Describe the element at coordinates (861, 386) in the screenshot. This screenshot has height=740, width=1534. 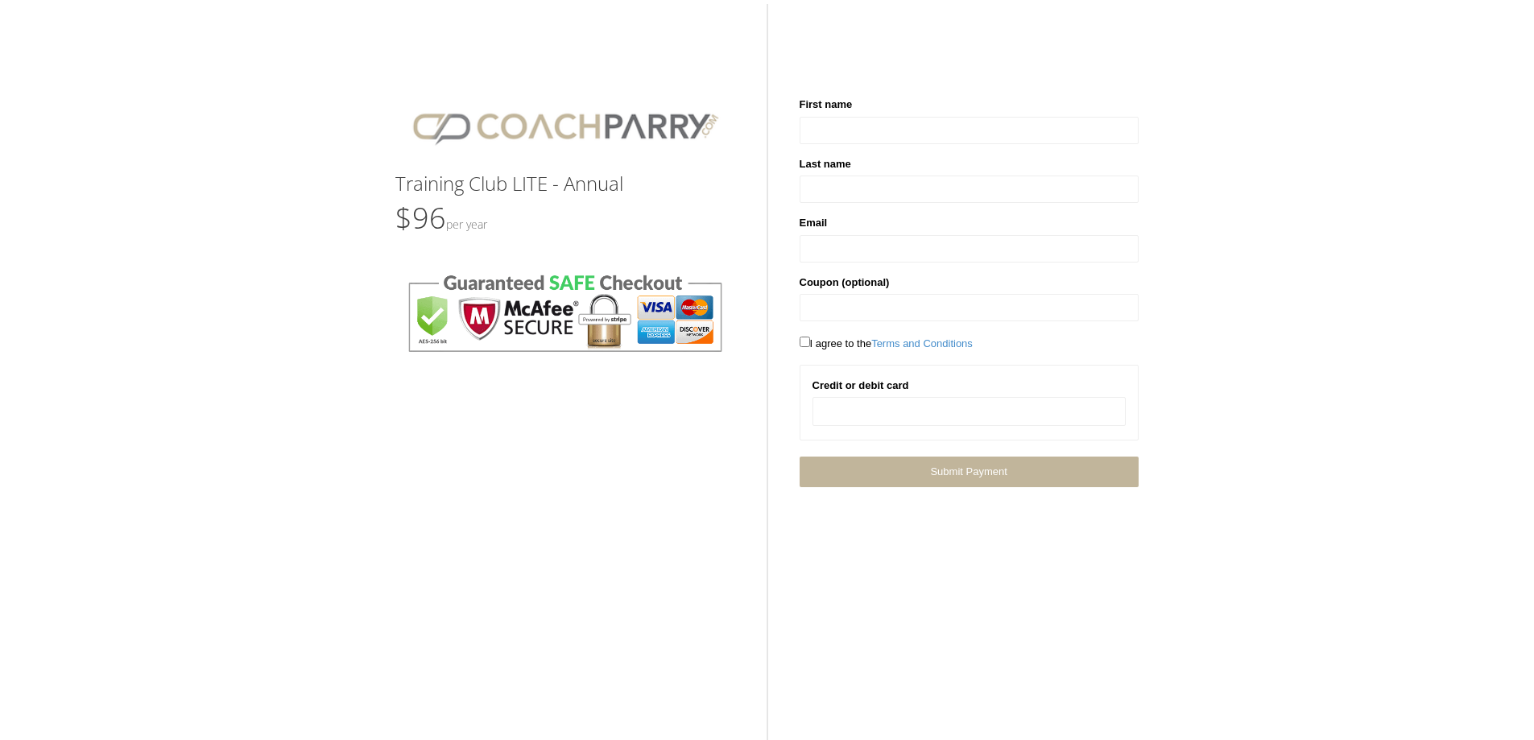
I see `label: Credit or debit card` at that location.